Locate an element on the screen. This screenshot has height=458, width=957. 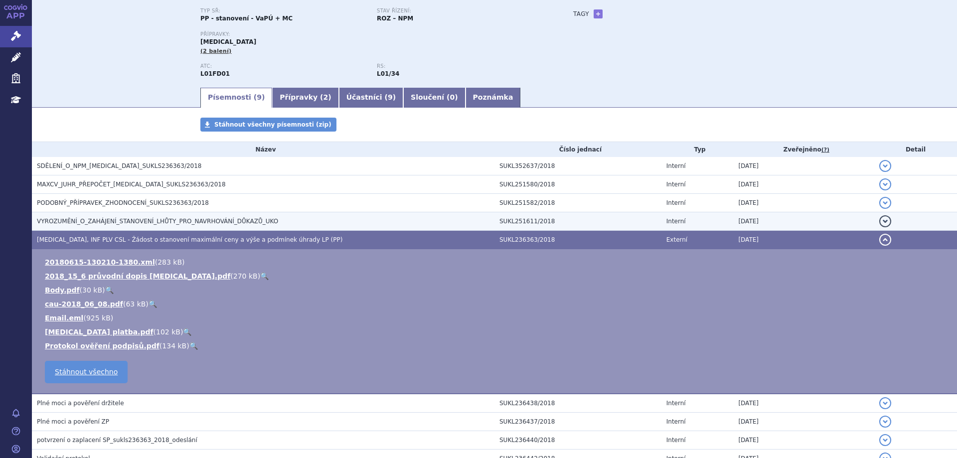
td: SUKL251582/2018 is located at coordinates (578, 203).